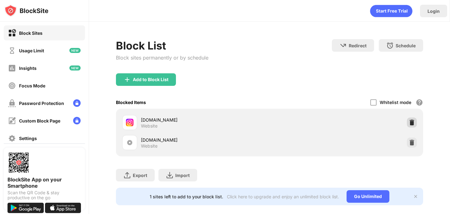 This screenshot has height=214, width=450. What do you see at coordinates (186, 196) in the screenshot?
I see `div: 1 sites left to add to your block list.` at bounding box center [186, 196].